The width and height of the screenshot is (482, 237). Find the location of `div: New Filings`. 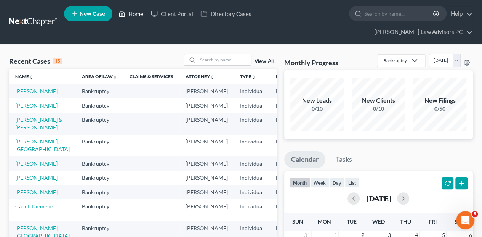

div: New Filings is located at coordinates (440, 100).